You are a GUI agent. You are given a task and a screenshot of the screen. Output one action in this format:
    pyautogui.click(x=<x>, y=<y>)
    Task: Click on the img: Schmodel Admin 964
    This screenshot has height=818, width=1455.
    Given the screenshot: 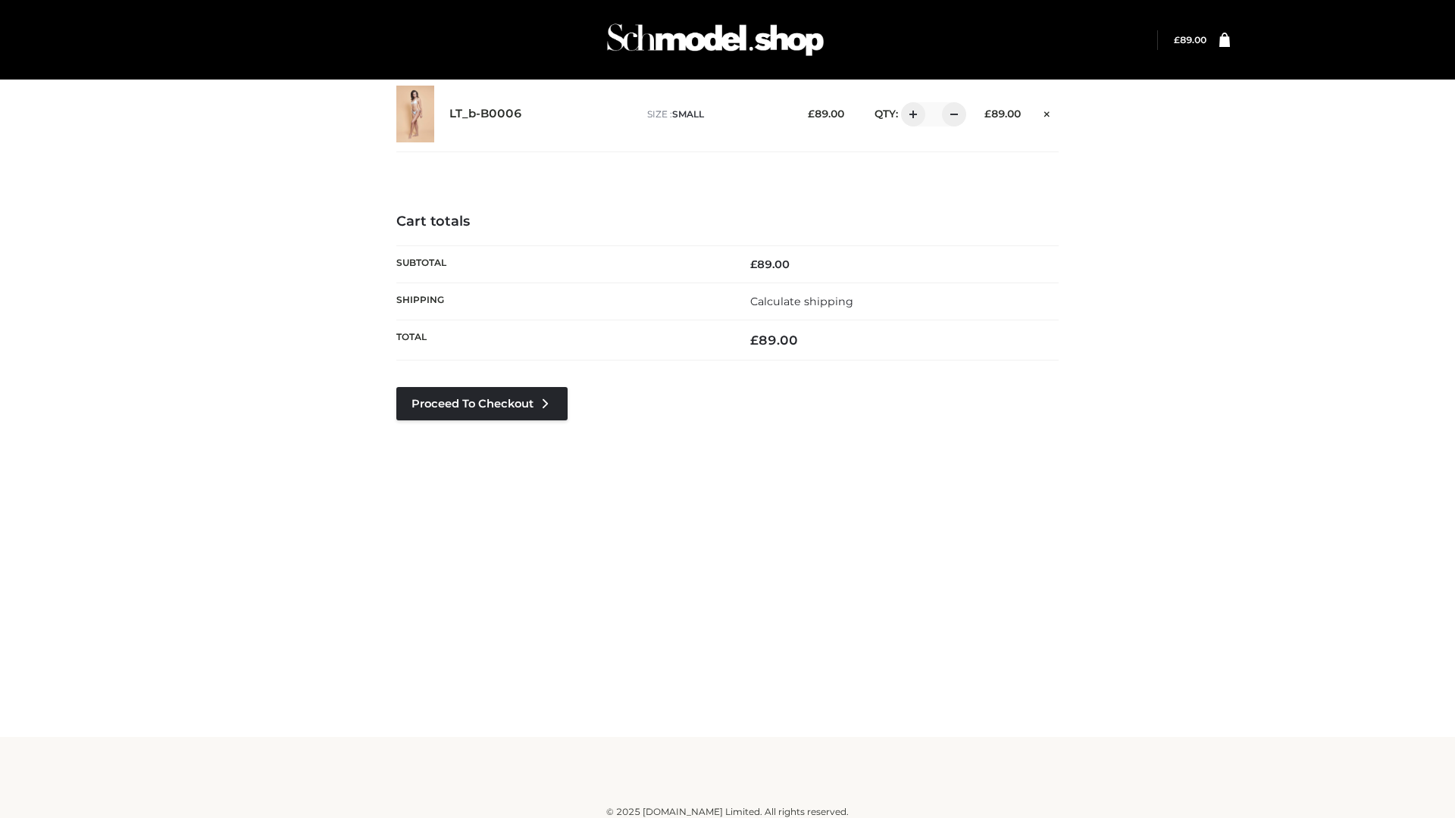 What is the action you would take?
    pyautogui.click(x=715, y=39)
    